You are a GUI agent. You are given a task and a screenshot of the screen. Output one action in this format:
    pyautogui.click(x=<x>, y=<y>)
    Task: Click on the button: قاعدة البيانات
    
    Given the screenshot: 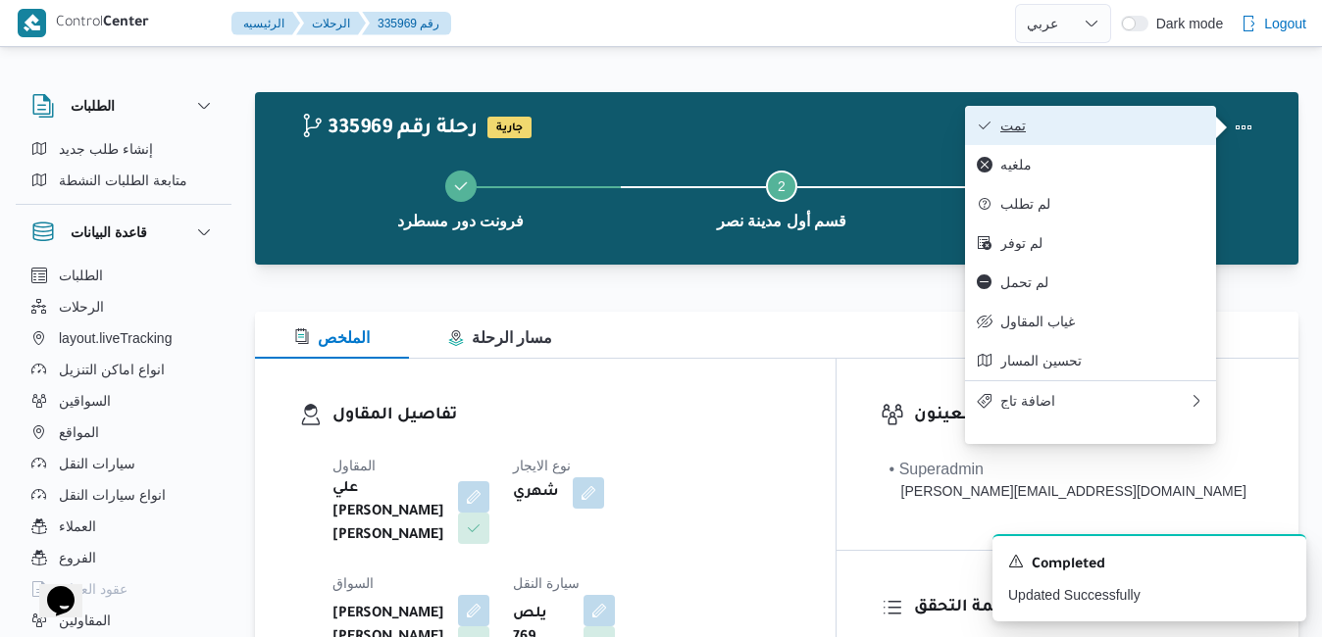 What is the action you would take?
    pyautogui.click(x=124, y=232)
    